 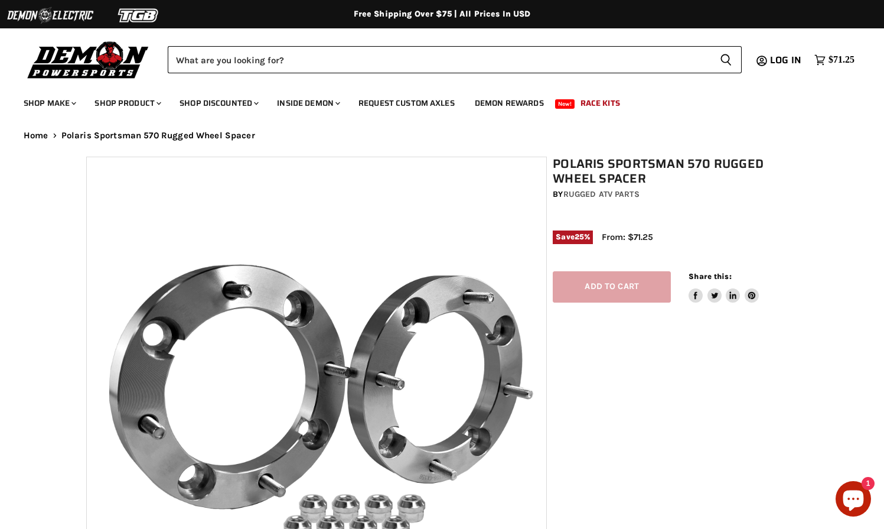 What do you see at coordinates (787, 60) in the screenshot?
I see `a: Log in` at bounding box center [787, 60].